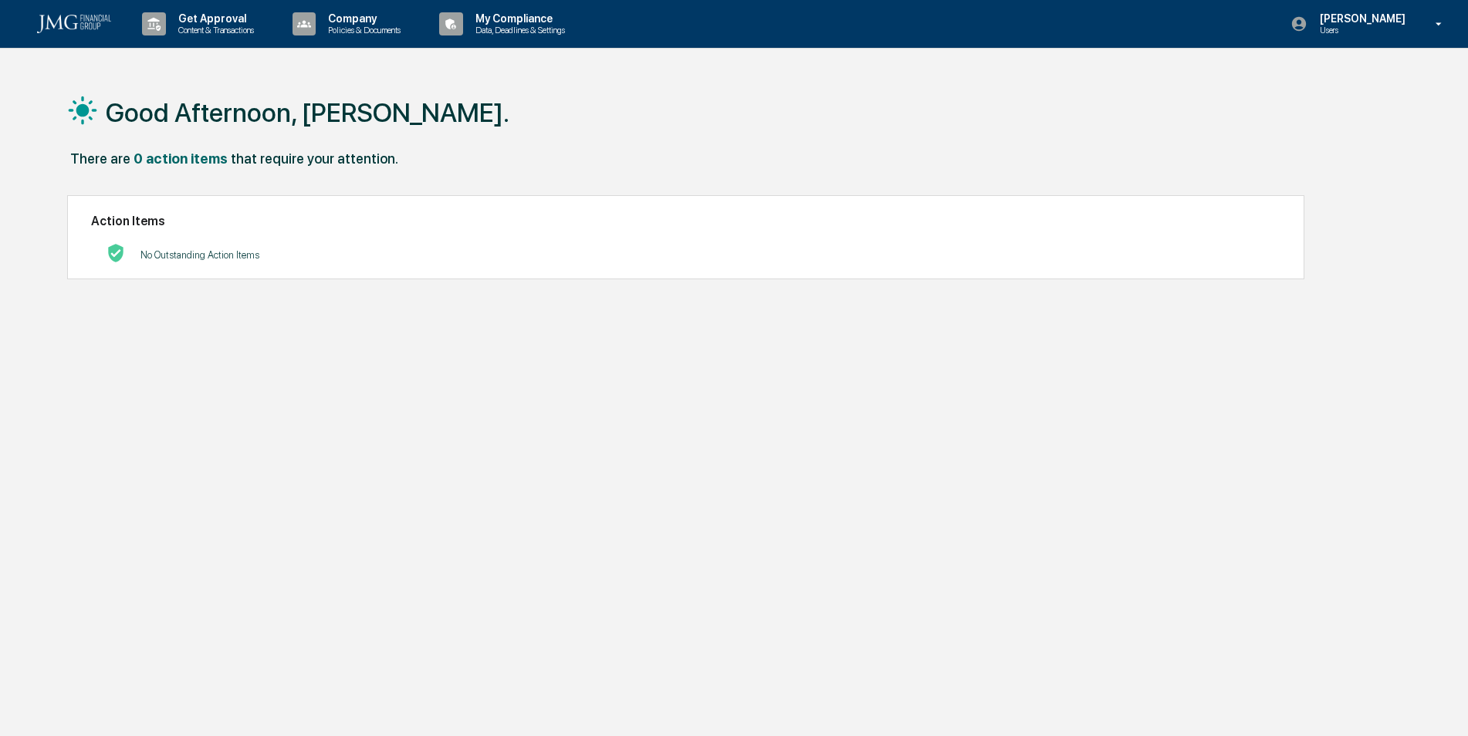 The image size is (1468, 736). I want to click on p: My Compliance, so click(518, 19).